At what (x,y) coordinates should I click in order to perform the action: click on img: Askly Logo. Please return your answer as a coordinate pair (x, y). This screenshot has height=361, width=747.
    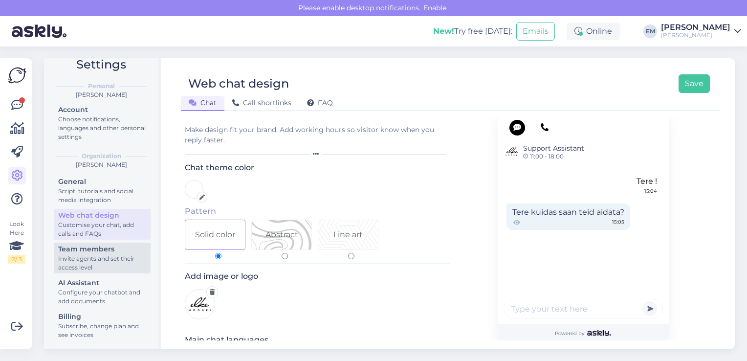
    Looking at the image, I should click on (17, 75).